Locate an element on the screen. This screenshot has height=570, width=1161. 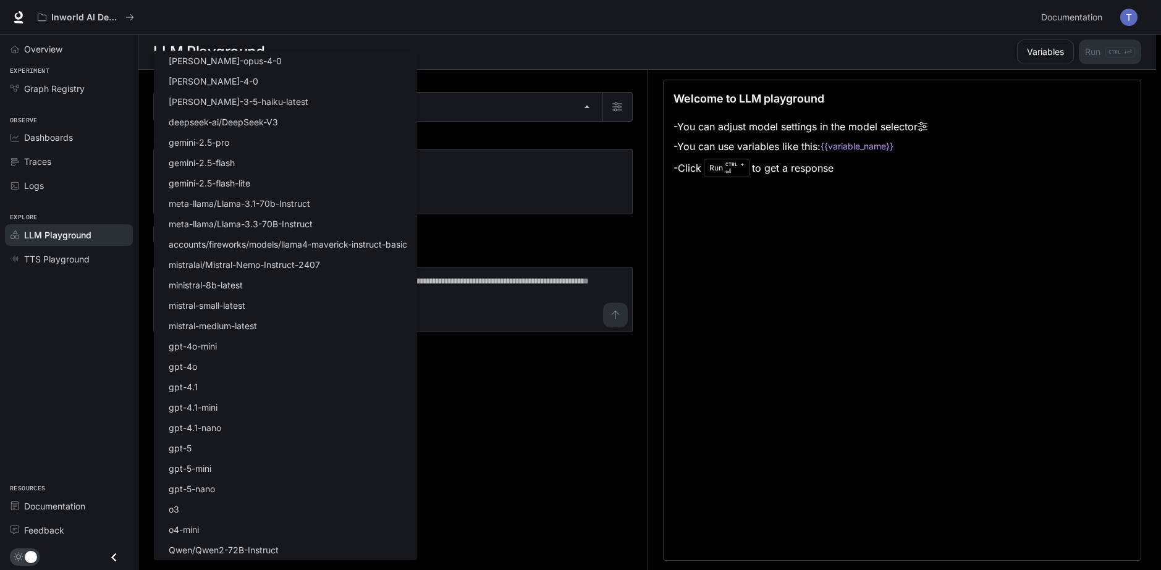
p: o3 is located at coordinates (174, 509).